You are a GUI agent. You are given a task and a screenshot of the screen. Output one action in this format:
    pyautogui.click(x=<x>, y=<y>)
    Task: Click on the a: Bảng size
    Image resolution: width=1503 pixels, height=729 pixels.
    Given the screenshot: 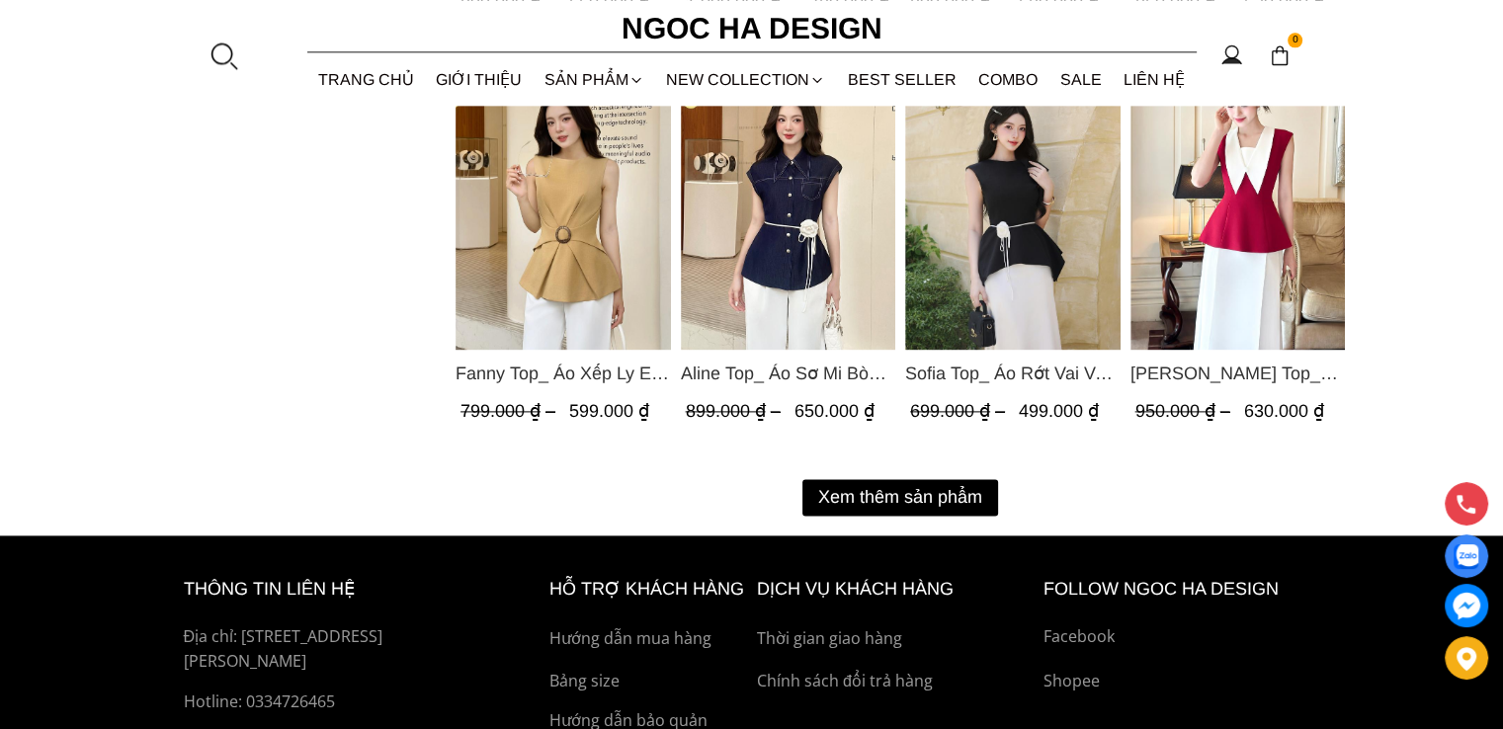 What is the action you would take?
    pyautogui.click(x=648, y=682)
    